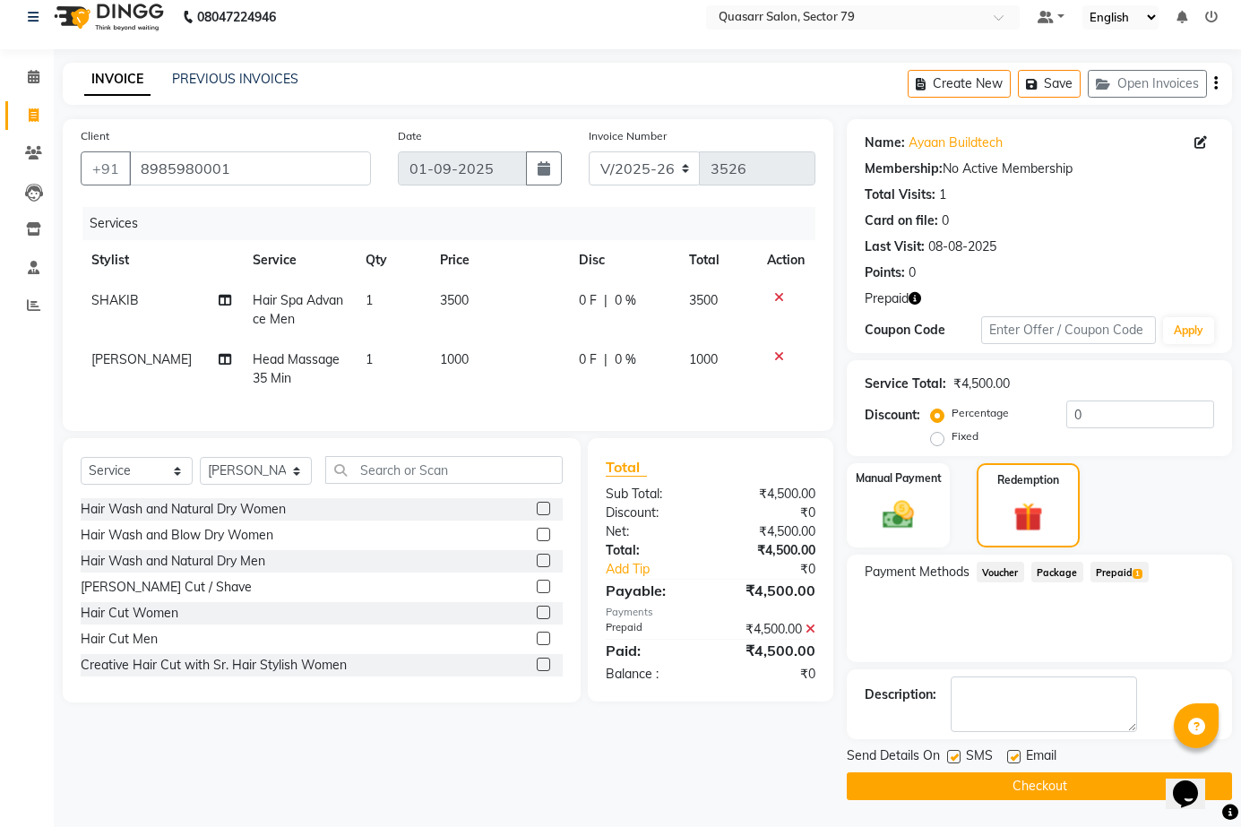 Image resolution: width=1241 pixels, height=827 pixels. I want to click on button: Create New, so click(959, 83).